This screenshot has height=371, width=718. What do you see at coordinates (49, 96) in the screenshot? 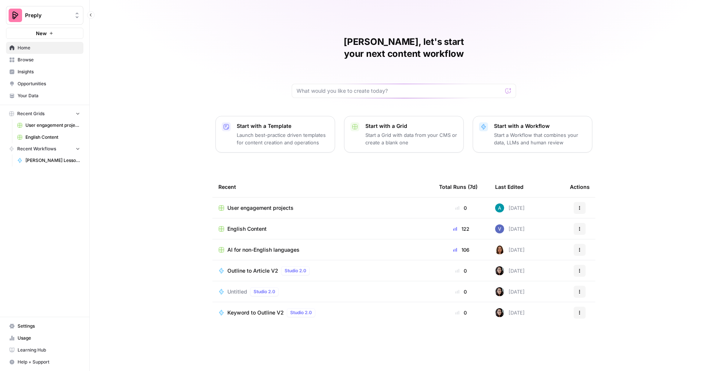
I see `span: Your Data` at bounding box center [49, 96].